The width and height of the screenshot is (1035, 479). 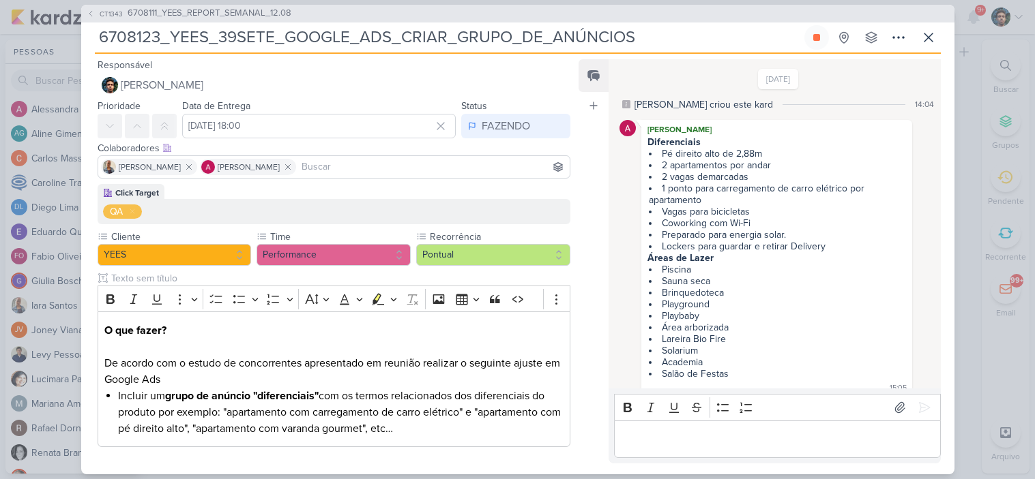 I want to click on label: Cliente, so click(x=181, y=237).